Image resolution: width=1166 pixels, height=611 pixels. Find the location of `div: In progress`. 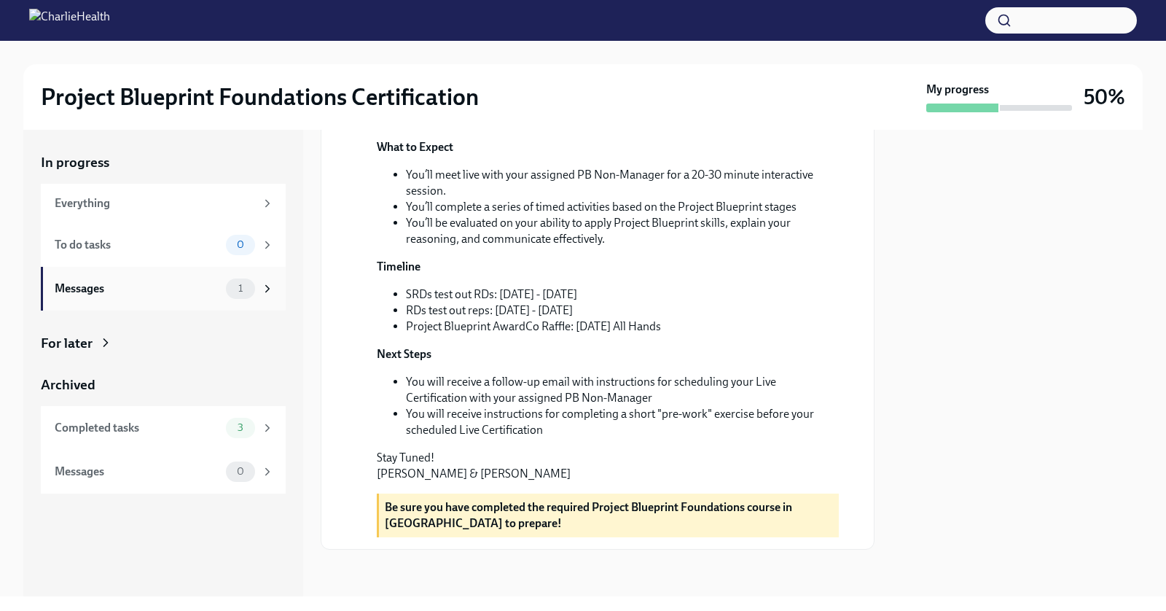

div: In progress is located at coordinates (163, 163).